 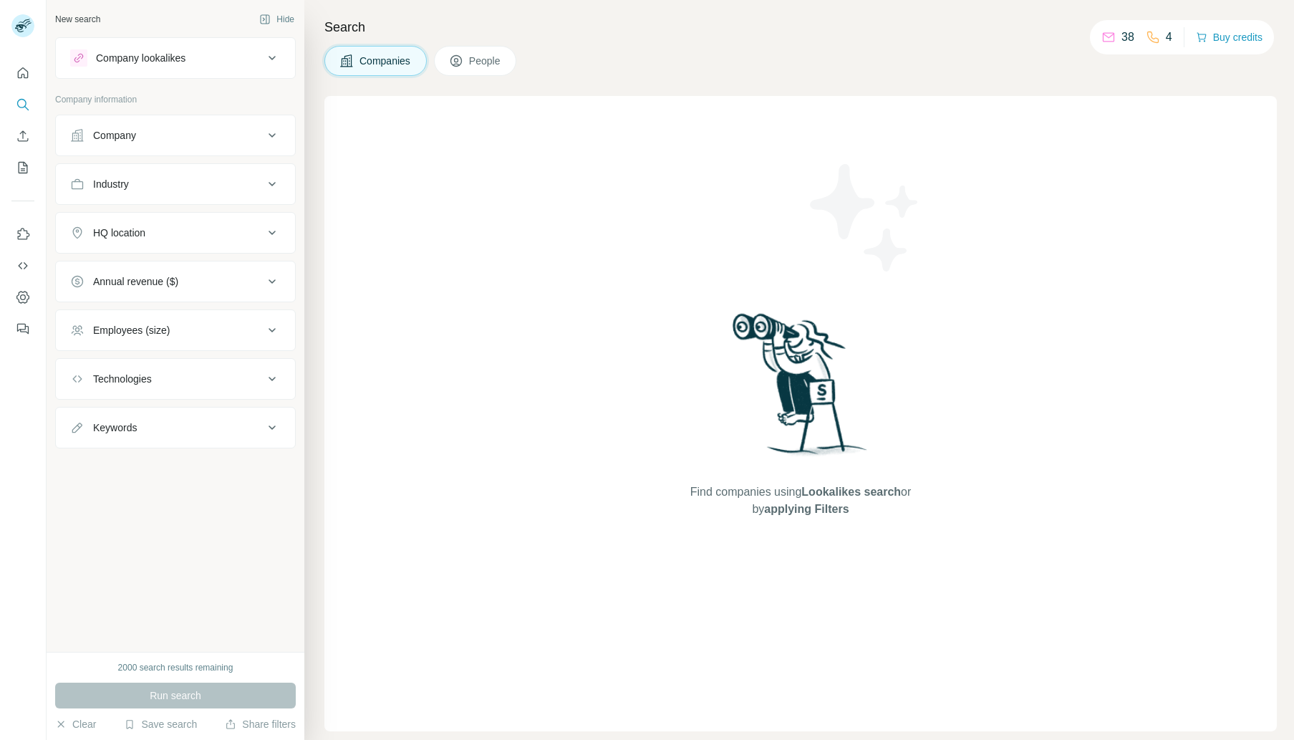 I want to click on div: Employees (size), so click(x=131, y=330).